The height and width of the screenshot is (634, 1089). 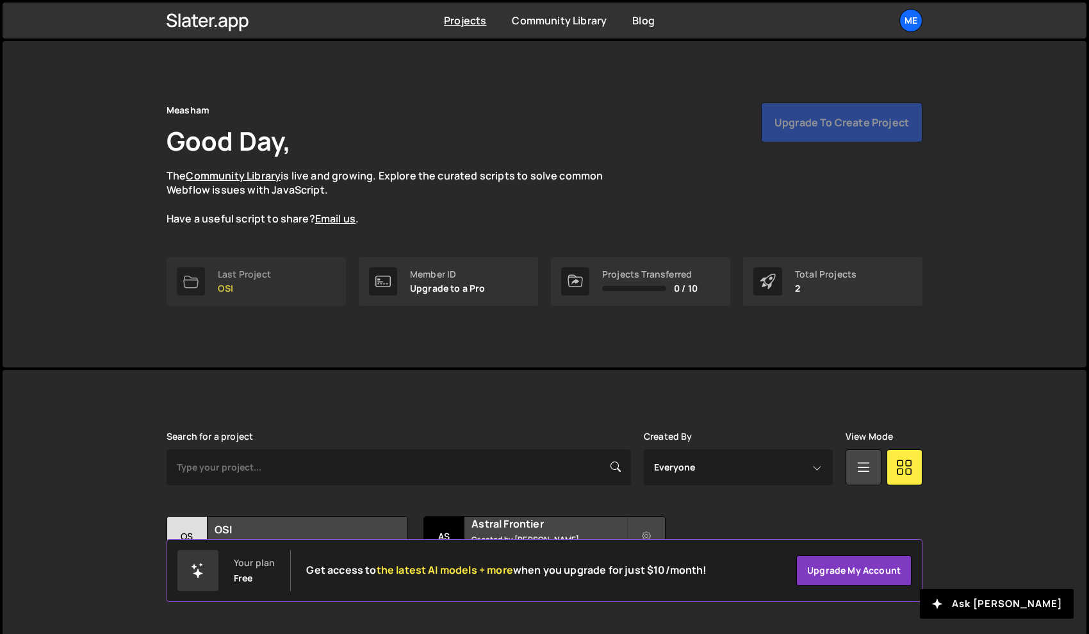 What do you see at coordinates (335, 218) in the screenshot?
I see `a: Email us` at bounding box center [335, 218].